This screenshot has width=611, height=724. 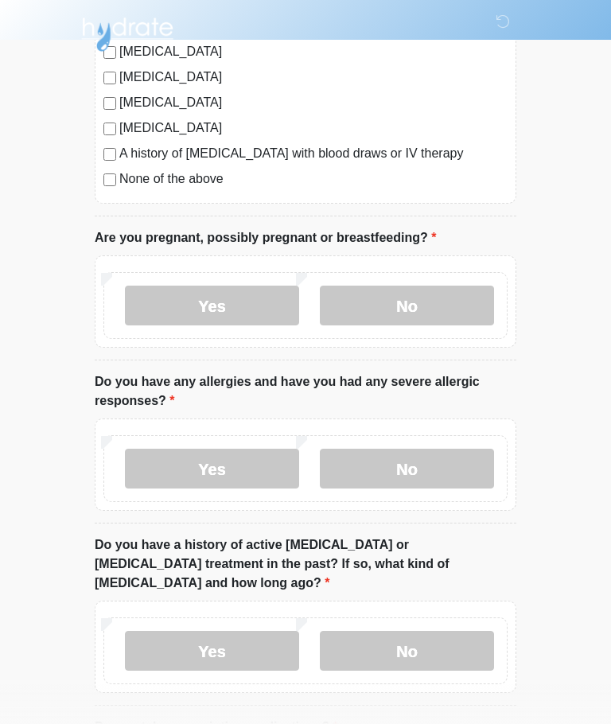 I want to click on label: Do you have any allergies and have you had any severe allergic responses?, so click(x=306, y=392).